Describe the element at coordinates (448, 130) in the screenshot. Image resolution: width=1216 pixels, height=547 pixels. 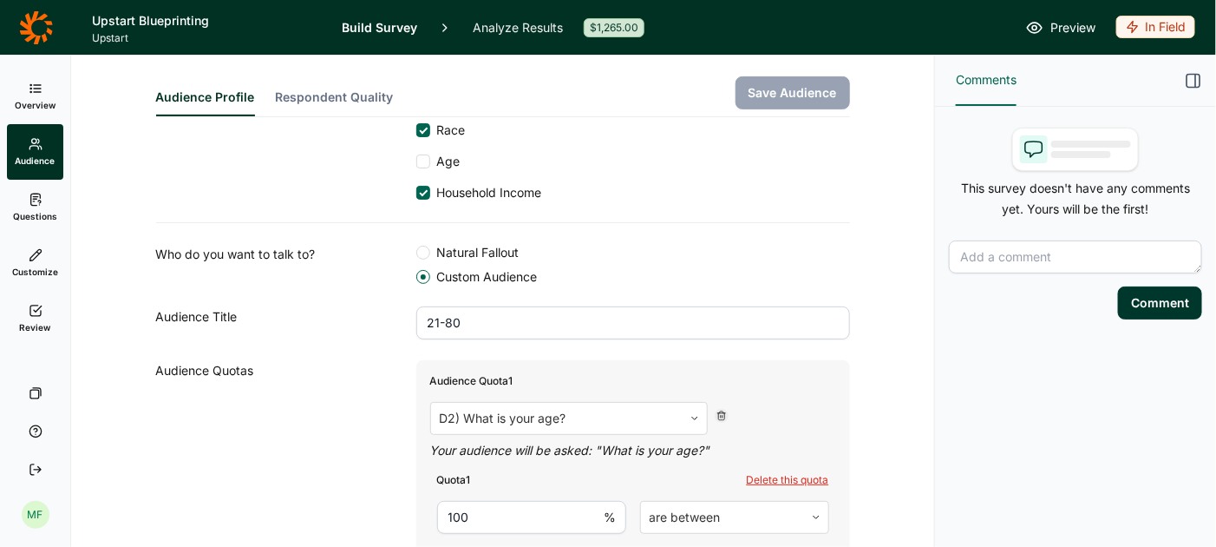
I see `span: Race` at that location.